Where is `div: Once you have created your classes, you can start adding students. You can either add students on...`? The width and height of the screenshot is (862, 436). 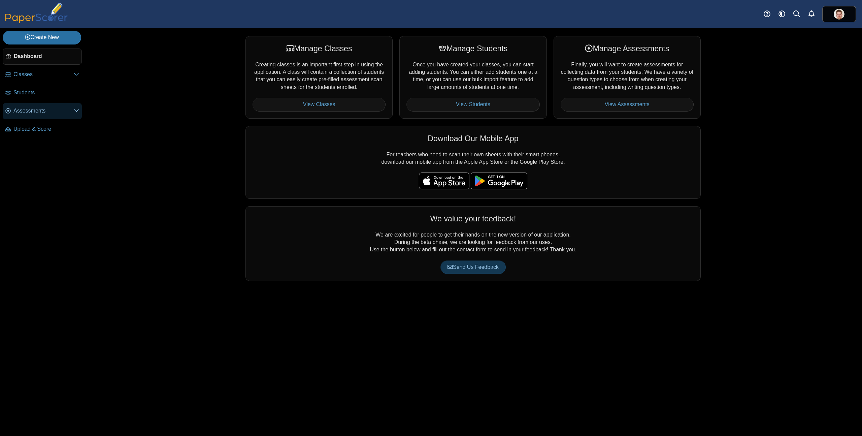 div: Once you have created your classes, you can start adding students. You can either add students on... is located at coordinates (473, 77).